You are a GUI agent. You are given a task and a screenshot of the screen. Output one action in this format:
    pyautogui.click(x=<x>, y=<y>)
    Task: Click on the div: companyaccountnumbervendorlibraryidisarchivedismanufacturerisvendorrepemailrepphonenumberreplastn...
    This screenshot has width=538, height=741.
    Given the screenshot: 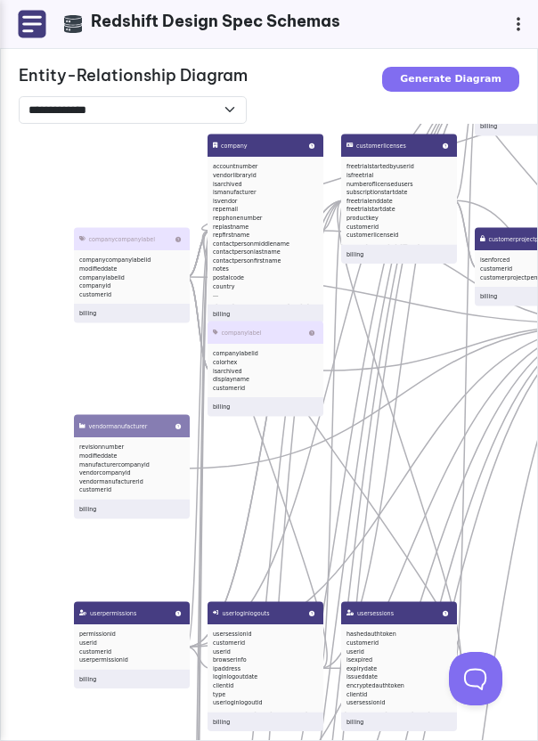 What is the action you would take?
    pyautogui.click(x=265, y=228)
    